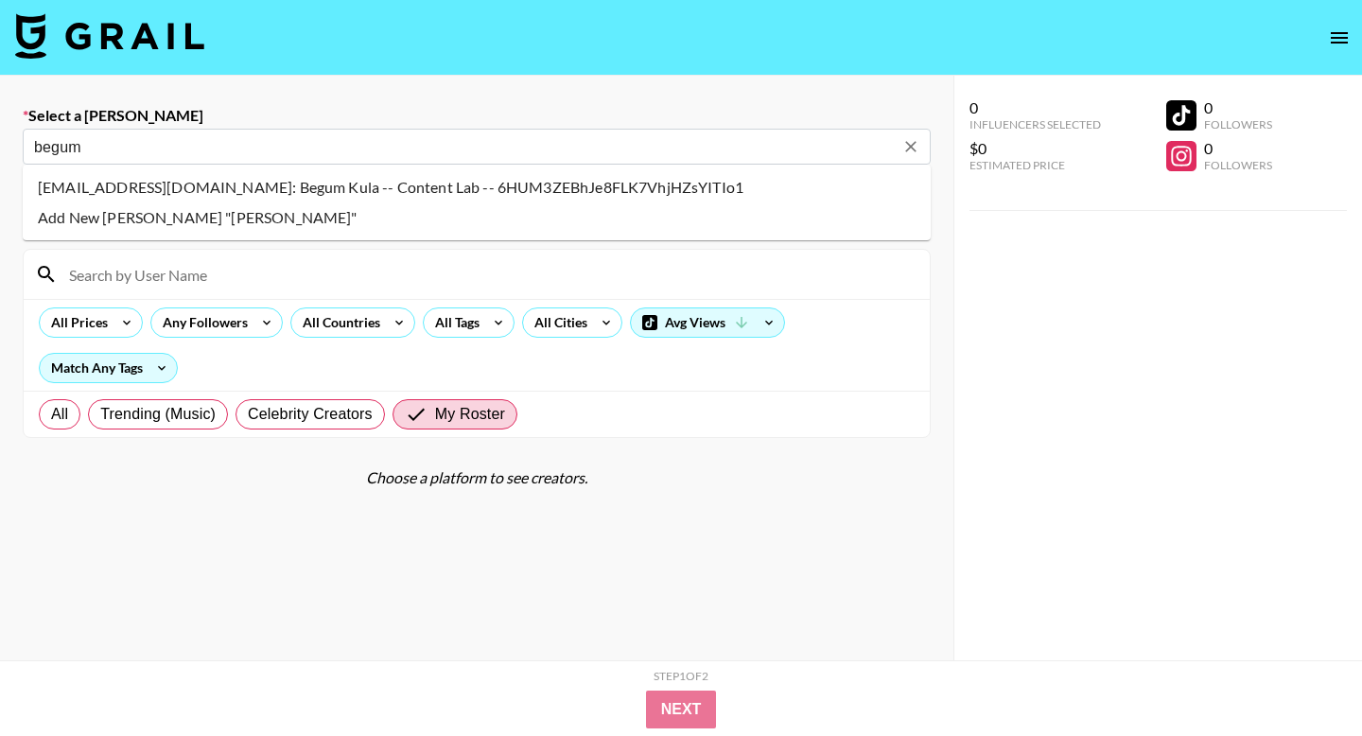  I want to click on span: Celebrity Creators, so click(310, 414).